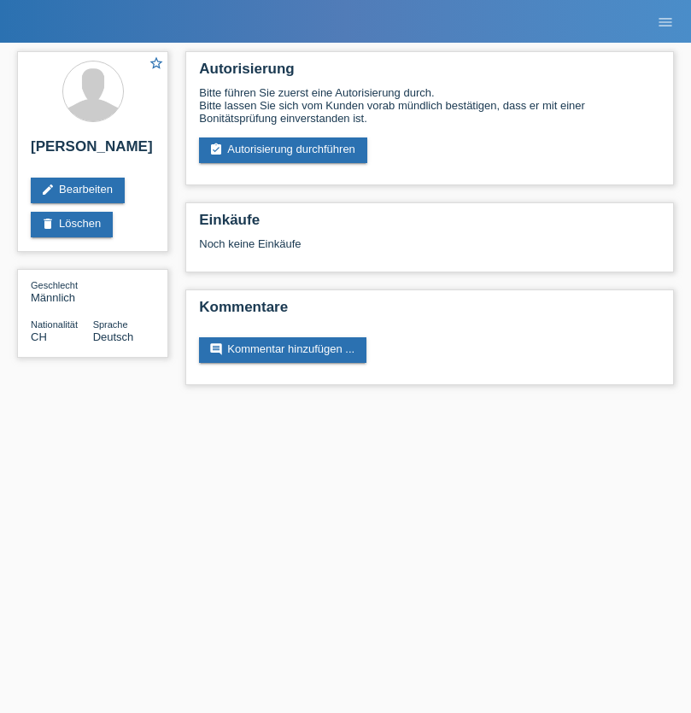 The width and height of the screenshot is (691, 713). I want to click on i: comment, so click(216, 349).